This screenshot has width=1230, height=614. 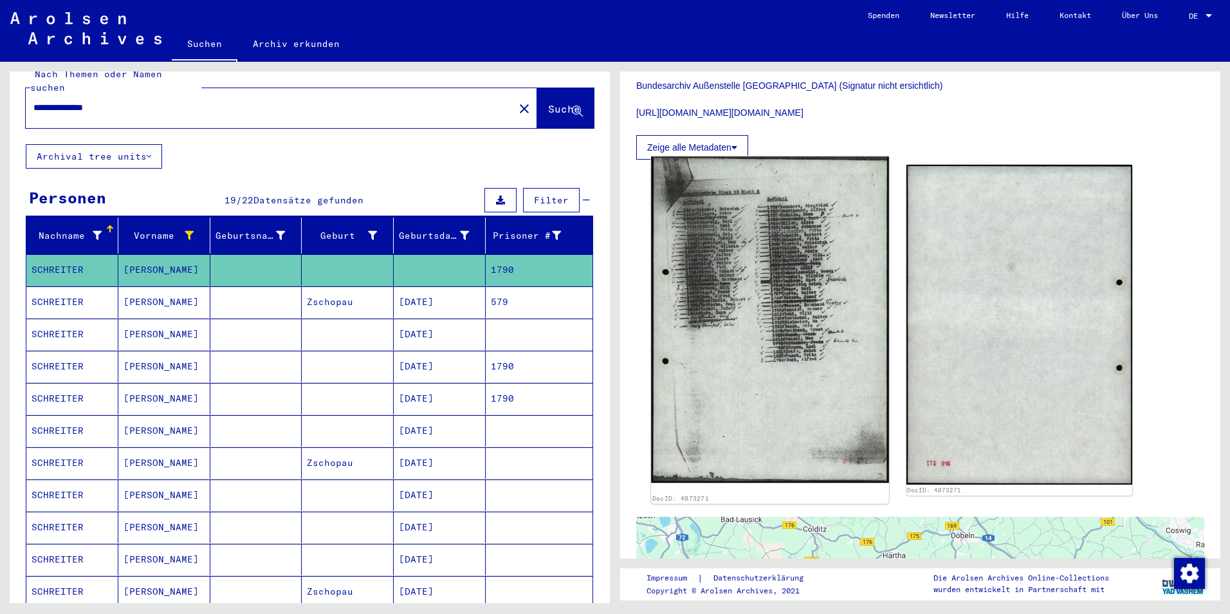 I want to click on img: Zustimmung ändern, so click(x=1190, y=573).